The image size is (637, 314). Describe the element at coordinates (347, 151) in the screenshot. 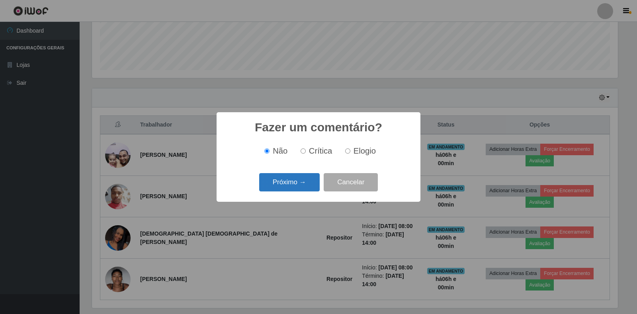

I see `input: Elogio` at that location.